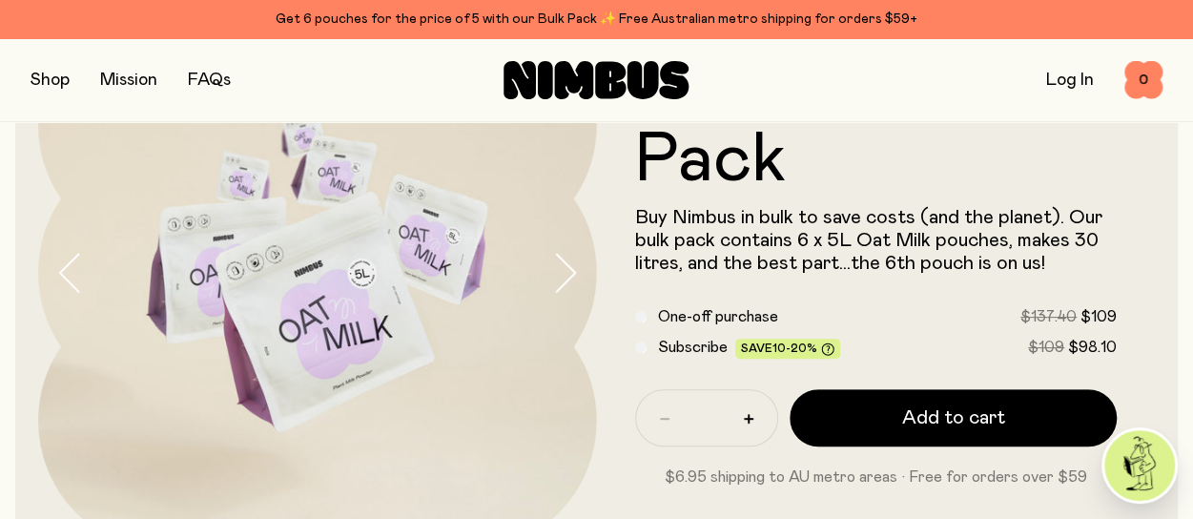  I want to click on span: Add to cart, so click(953, 418).